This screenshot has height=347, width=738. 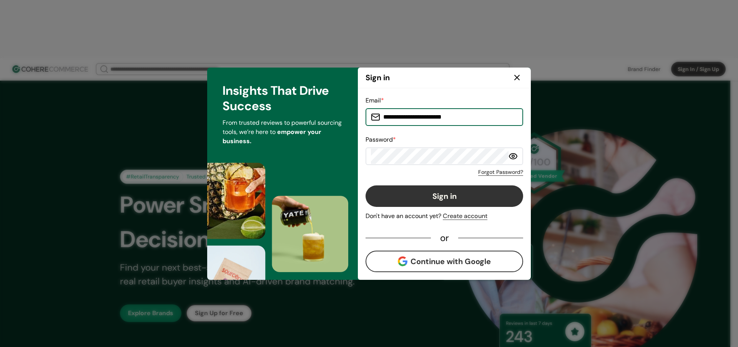 I want to click on span: empower your business., so click(x=272, y=136).